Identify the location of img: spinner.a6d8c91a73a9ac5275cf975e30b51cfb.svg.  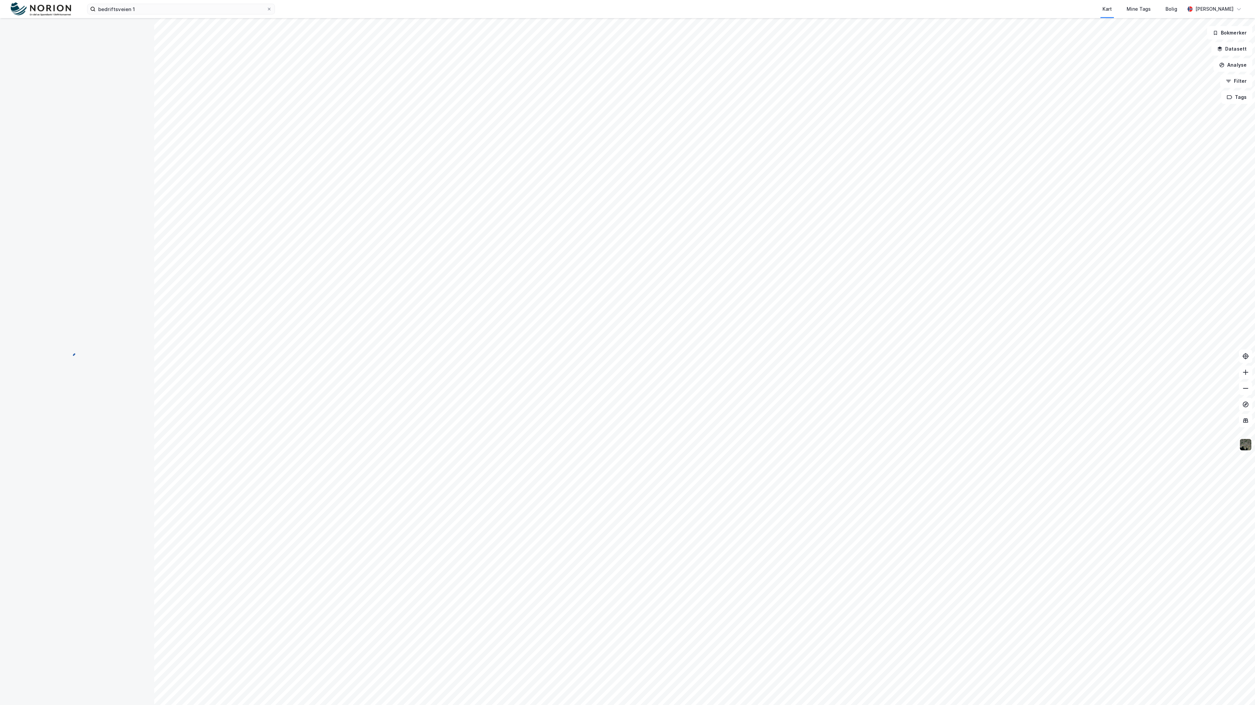
(77, 358).